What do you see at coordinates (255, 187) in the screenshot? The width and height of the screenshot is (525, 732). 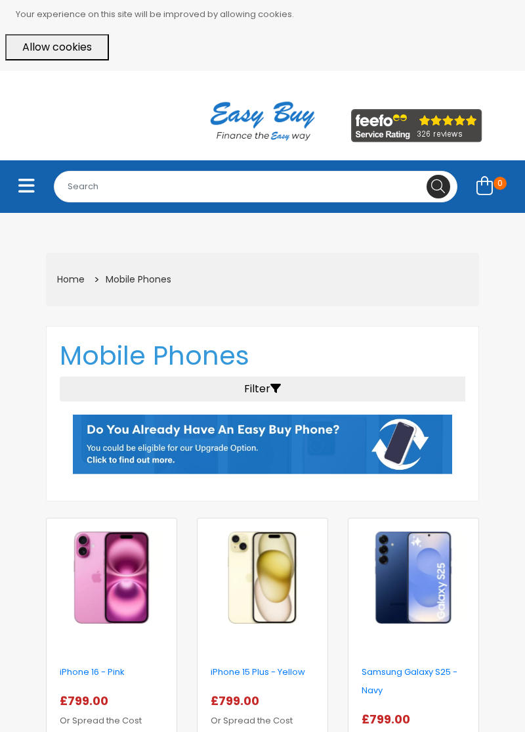 I see `input: Search for...` at bounding box center [255, 187].